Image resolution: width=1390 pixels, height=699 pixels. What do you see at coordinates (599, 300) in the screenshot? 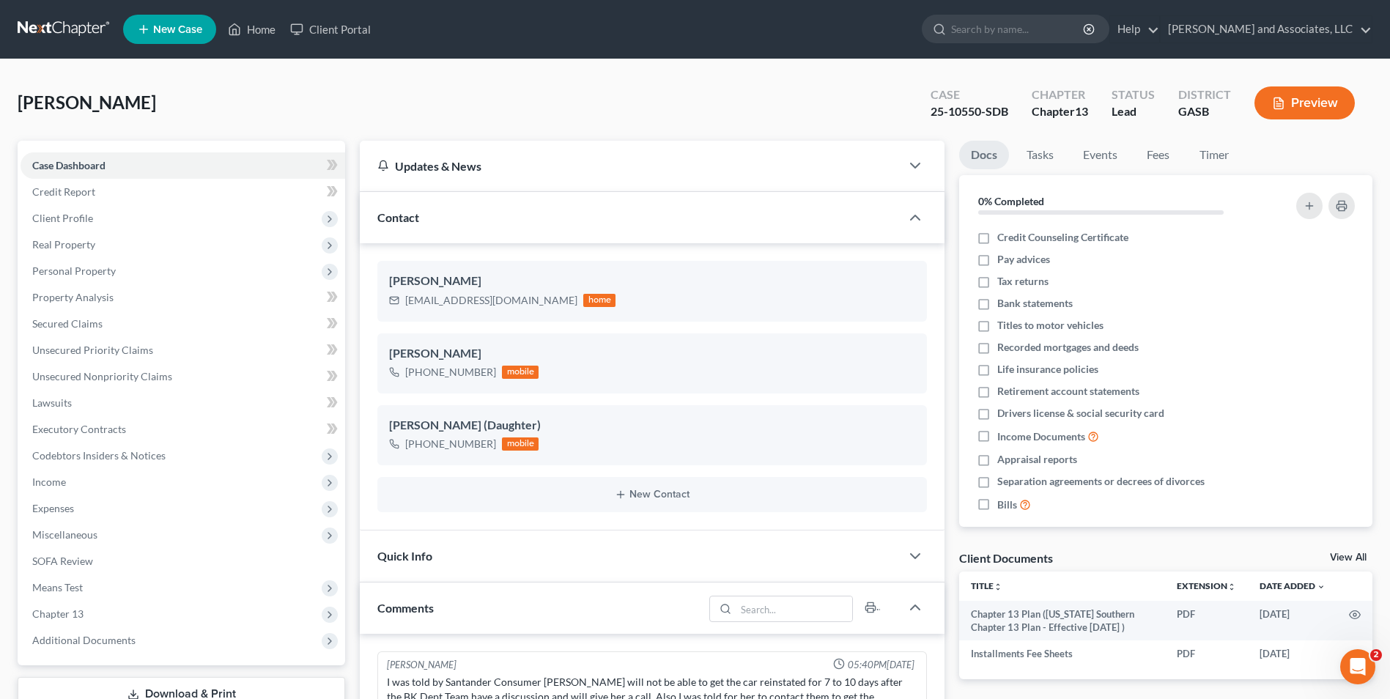
I see `div: home` at bounding box center [599, 300].